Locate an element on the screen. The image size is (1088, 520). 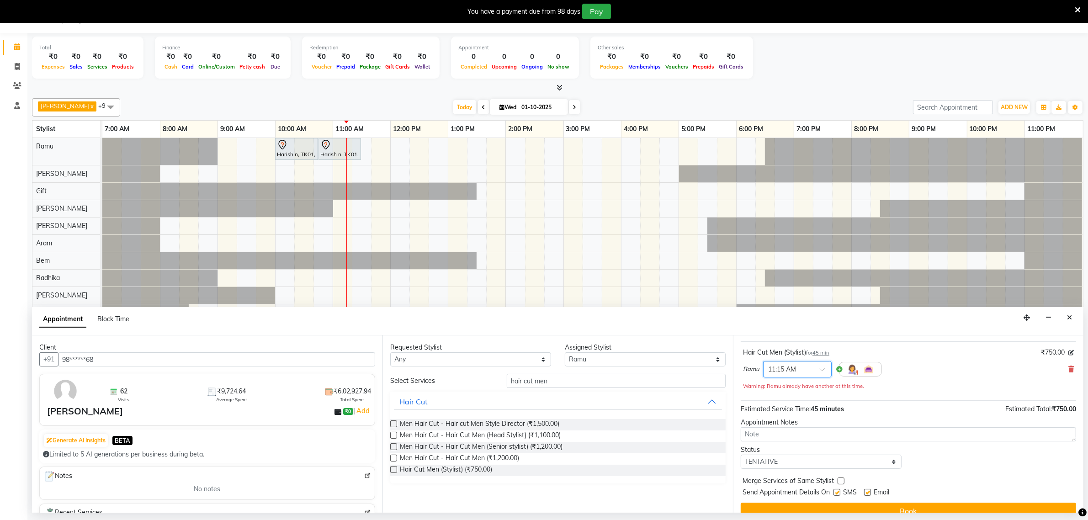
span: Petty cash is located at coordinates (252, 67).